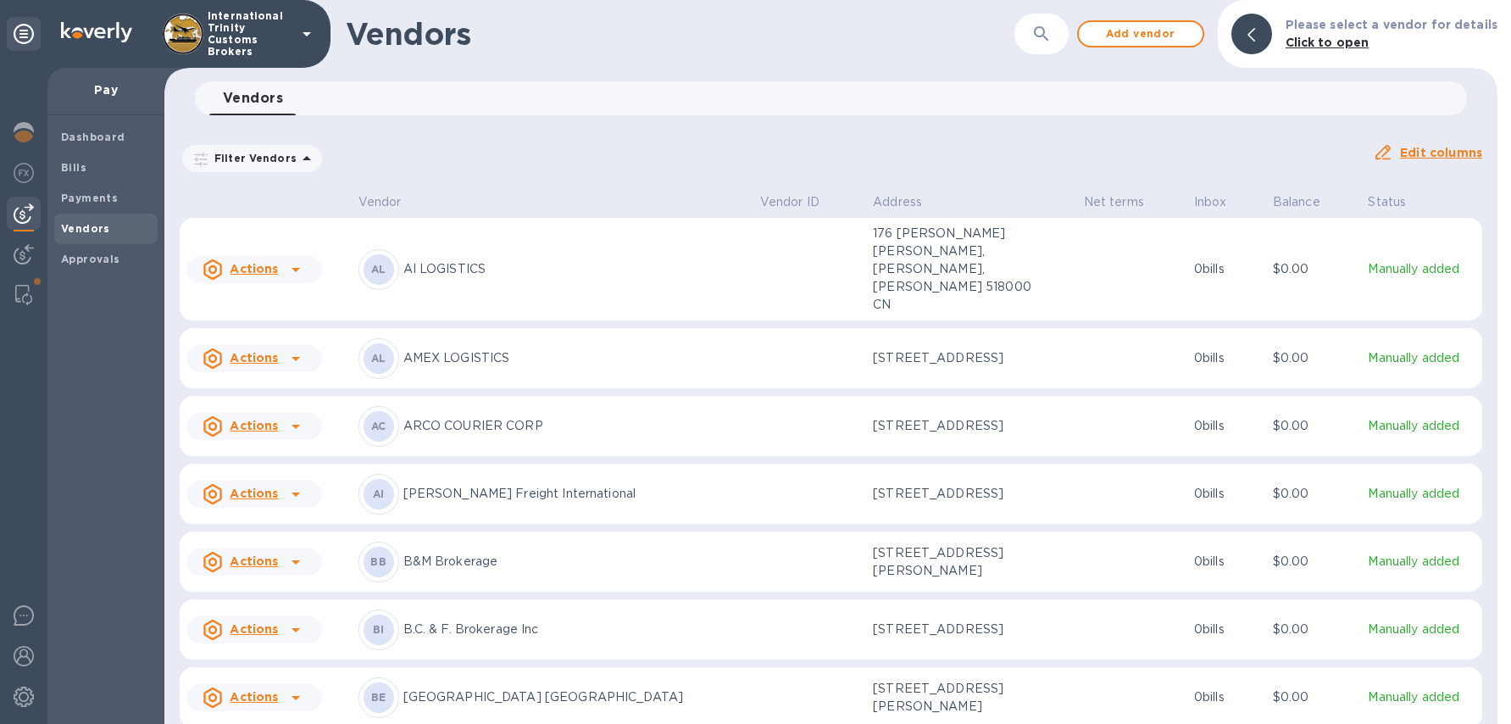 The image size is (1511, 724). What do you see at coordinates (1307, 202) in the screenshot?
I see `span: Balance` at bounding box center [1307, 202].